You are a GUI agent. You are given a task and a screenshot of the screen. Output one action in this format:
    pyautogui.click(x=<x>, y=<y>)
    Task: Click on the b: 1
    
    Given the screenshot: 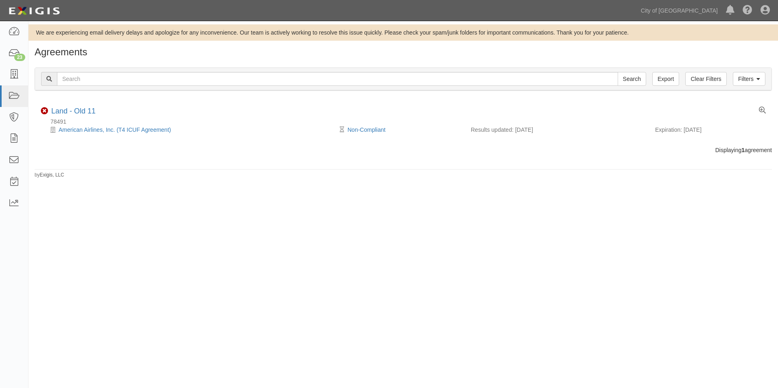 What is the action you would take?
    pyautogui.click(x=743, y=150)
    